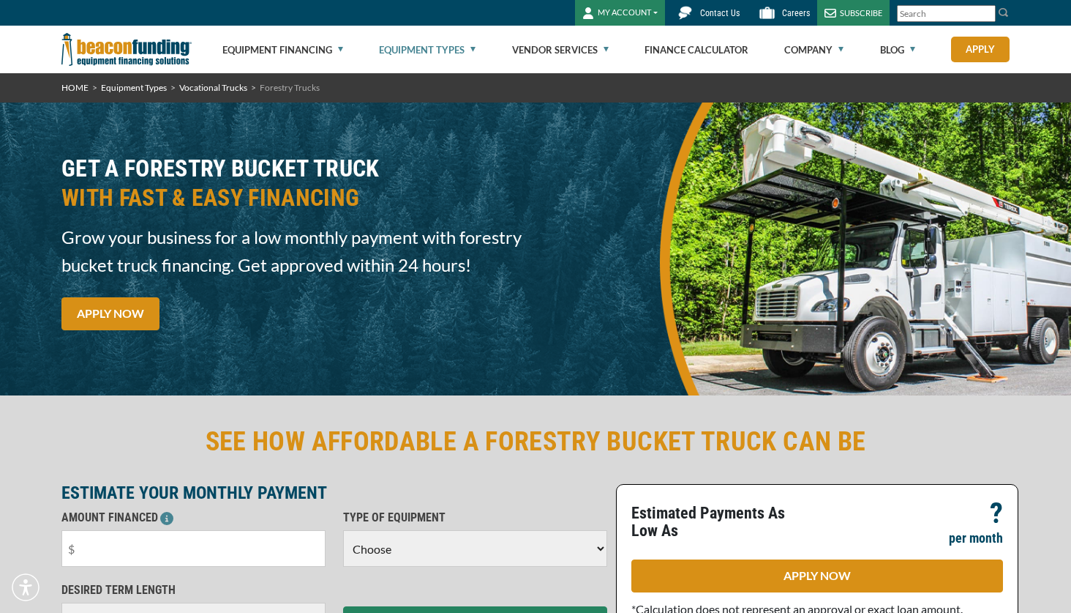 This screenshot has height=613, width=1071. Describe the element at coordinates (282, 50) in the screenshot. I see `a: Equipment Financing` at that location.